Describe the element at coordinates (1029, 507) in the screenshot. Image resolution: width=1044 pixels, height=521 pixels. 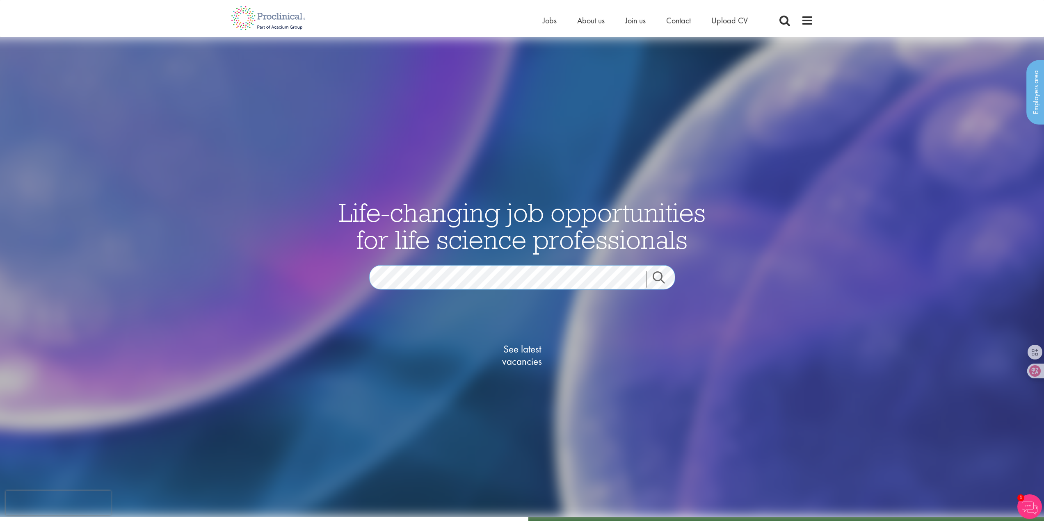
I see `img: Chatbot` at that location.